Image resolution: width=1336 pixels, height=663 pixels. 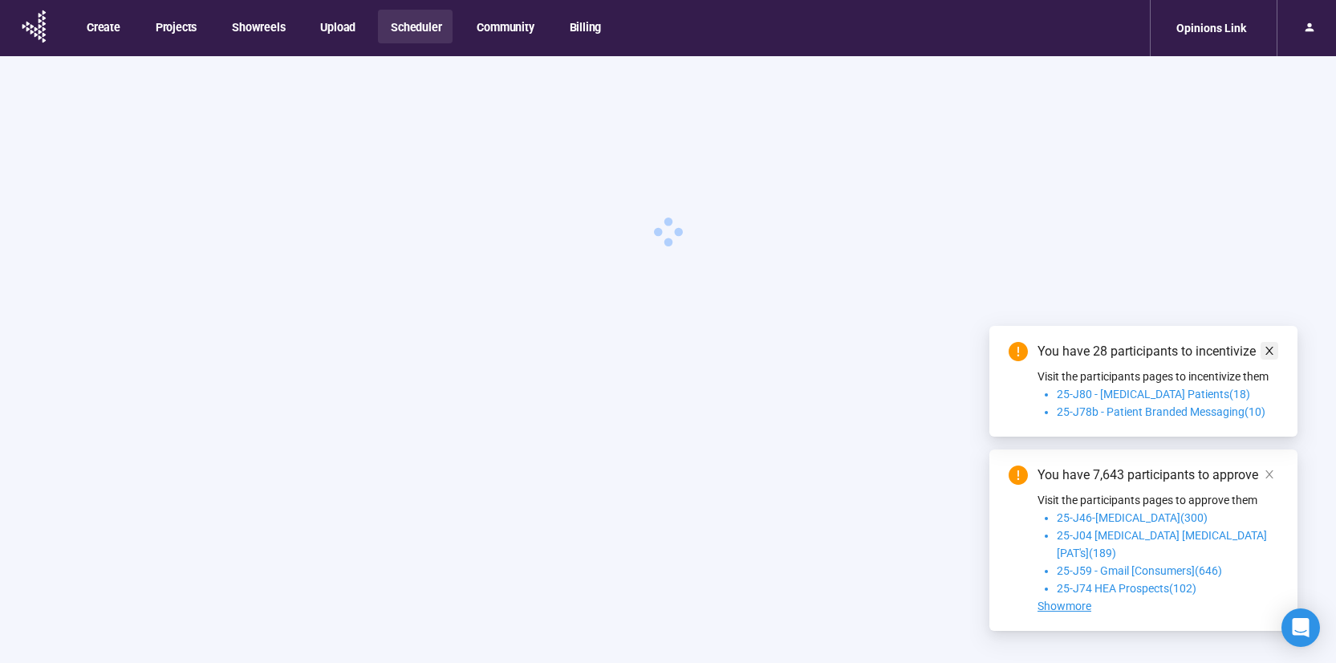 What do you see at coordinates (1064, 606) in the screenshot?
I see `span: Showmore` at bounding box center [1064, 606].